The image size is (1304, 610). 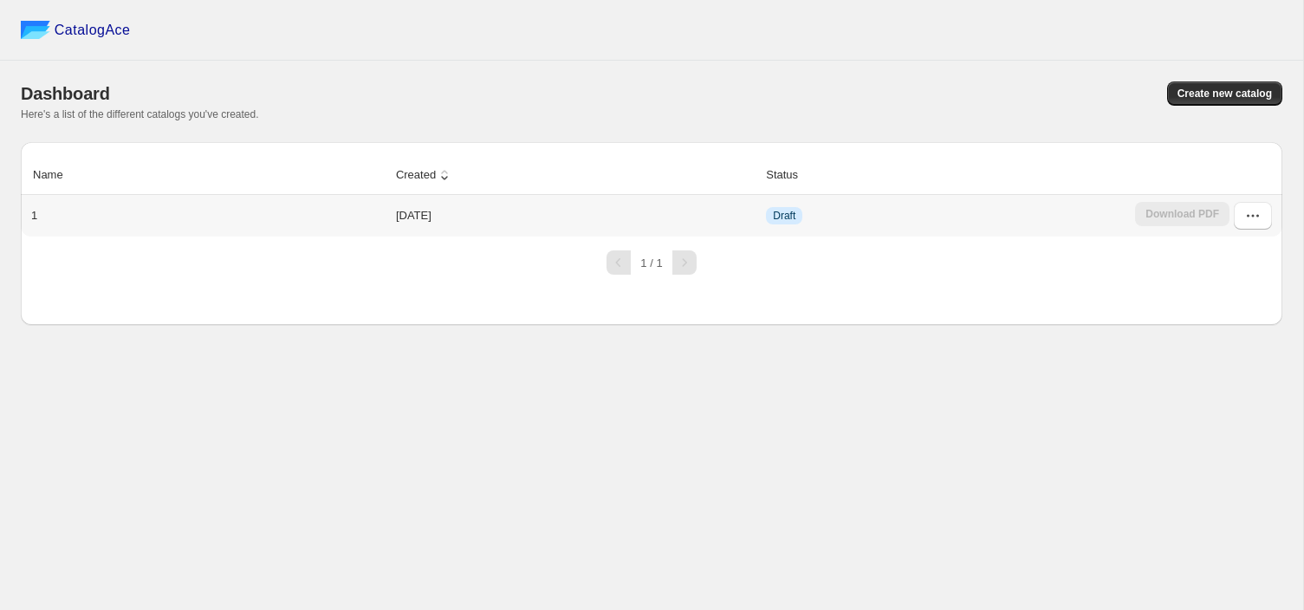 I want to click on span: Here's a list of the different catalogs you've created., so click(x=140, y=114).